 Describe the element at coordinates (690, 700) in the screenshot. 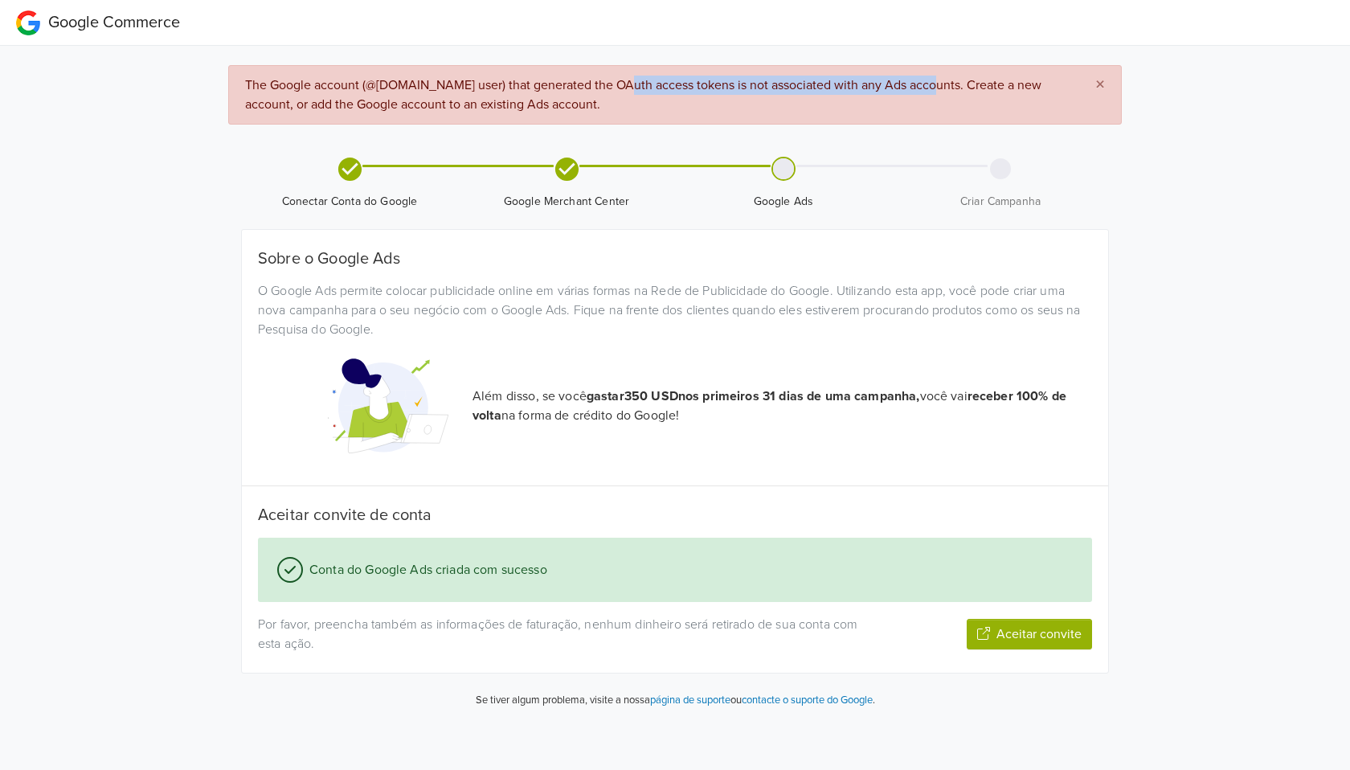

I see `a: página de suporte` at that location.